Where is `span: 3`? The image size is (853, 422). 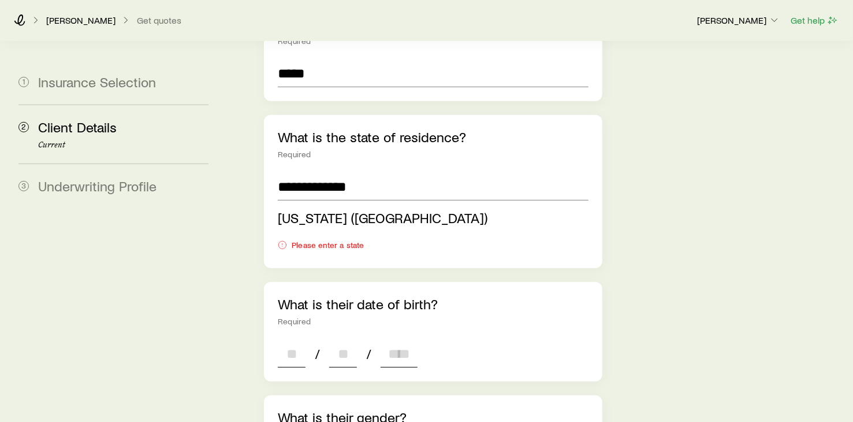 span: 3 is located at coordinates (24, 186).